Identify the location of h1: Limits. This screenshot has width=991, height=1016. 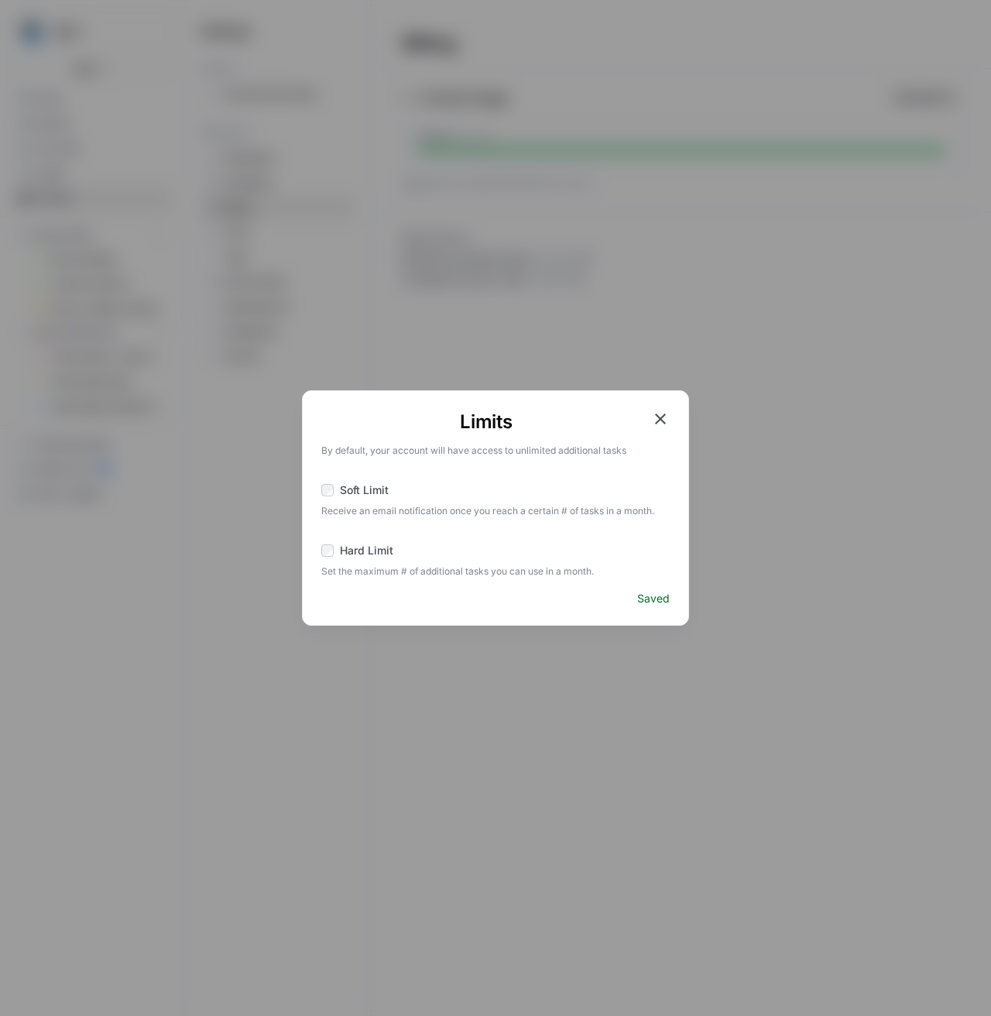
(486, 422).